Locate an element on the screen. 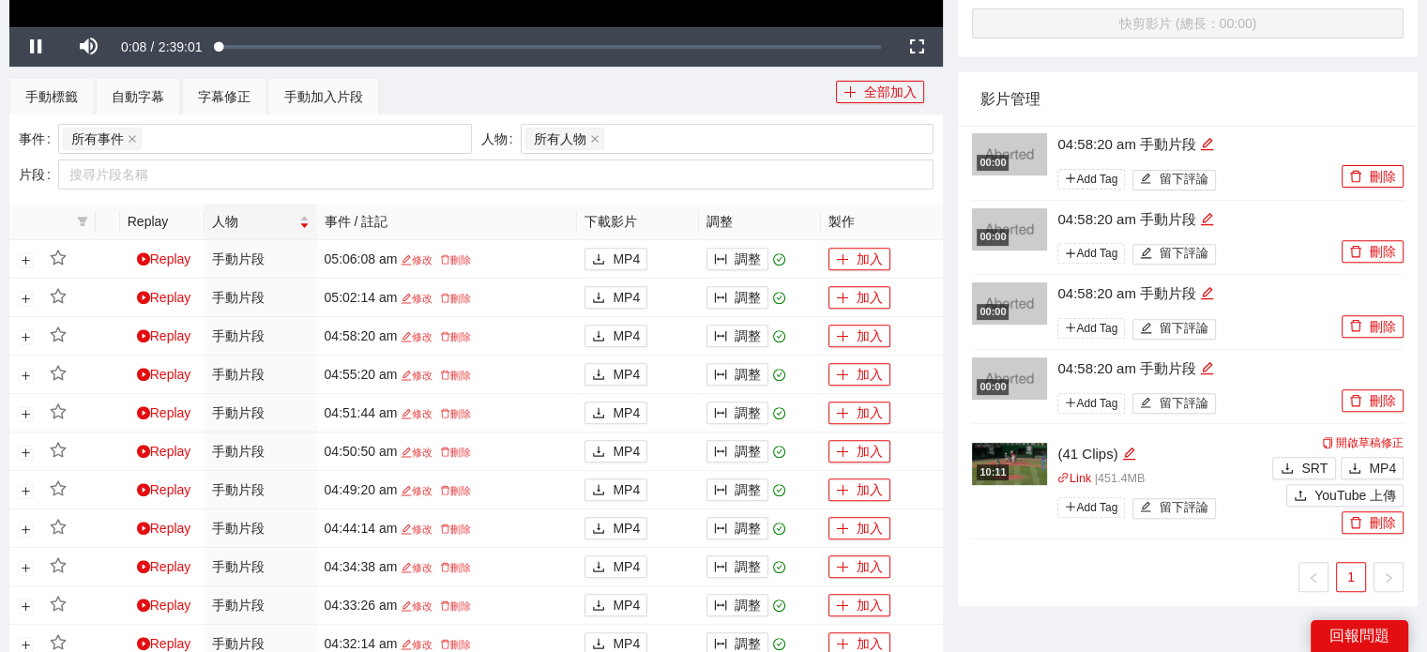  div: 手動加入片段 is located at coordinates (324, 97).